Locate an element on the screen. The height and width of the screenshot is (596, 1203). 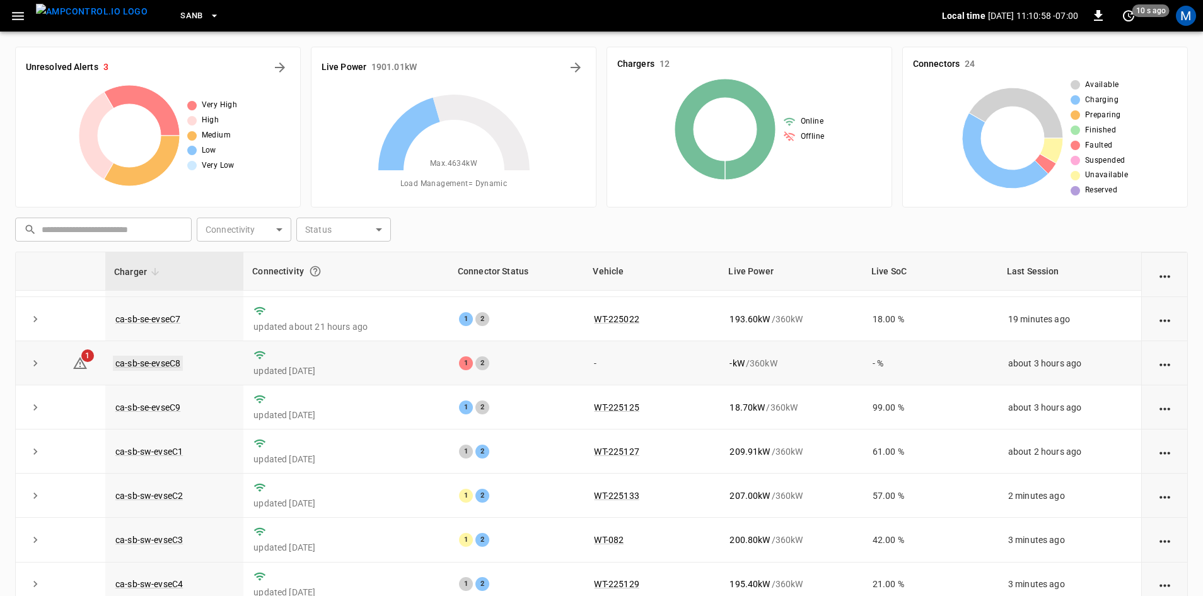
h6: Connectors is located at coordinates (937, 64).